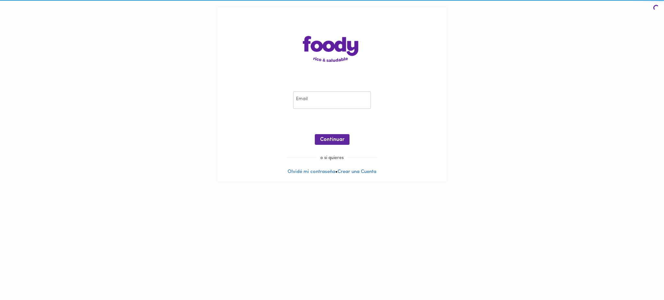 The height and width of the screenshot is (300, 664). I want to click on a: Crear una Cuenta, so click(357, 172).